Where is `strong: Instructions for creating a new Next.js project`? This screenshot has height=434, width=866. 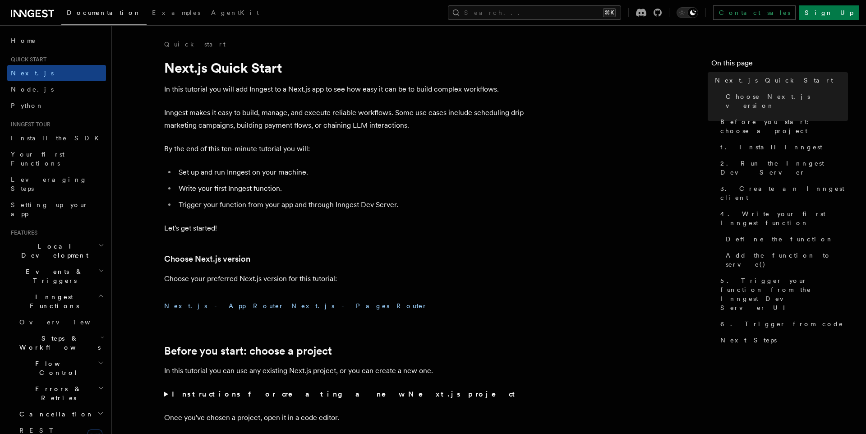
strong: Instructions for creating a new Next.js project is located at coordinates (345, 394).